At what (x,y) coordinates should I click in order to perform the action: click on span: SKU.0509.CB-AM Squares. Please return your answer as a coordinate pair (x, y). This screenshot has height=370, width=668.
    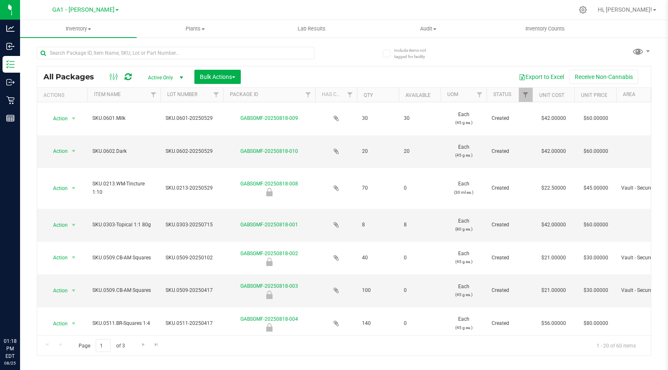
    Looking at the image, I should click on (124, 291).